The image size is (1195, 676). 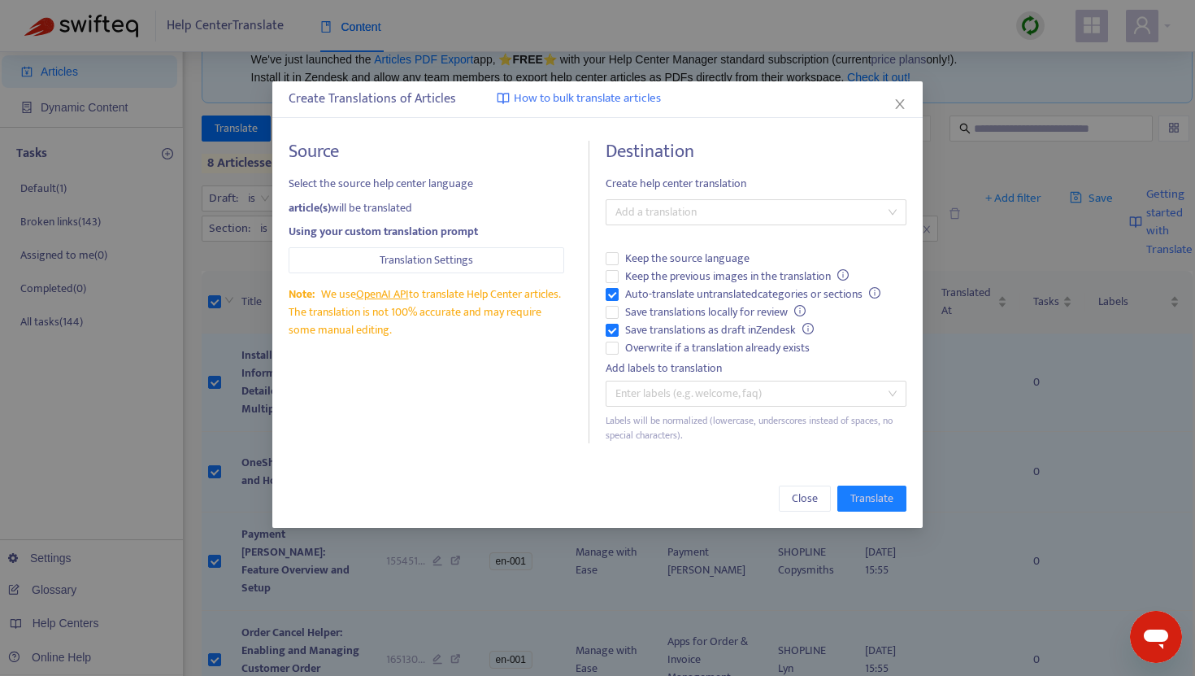 What do you see at coordinates (687, 259) in the screenshot?
I see `span: Keep the source language` at bounding box center [687, 259].